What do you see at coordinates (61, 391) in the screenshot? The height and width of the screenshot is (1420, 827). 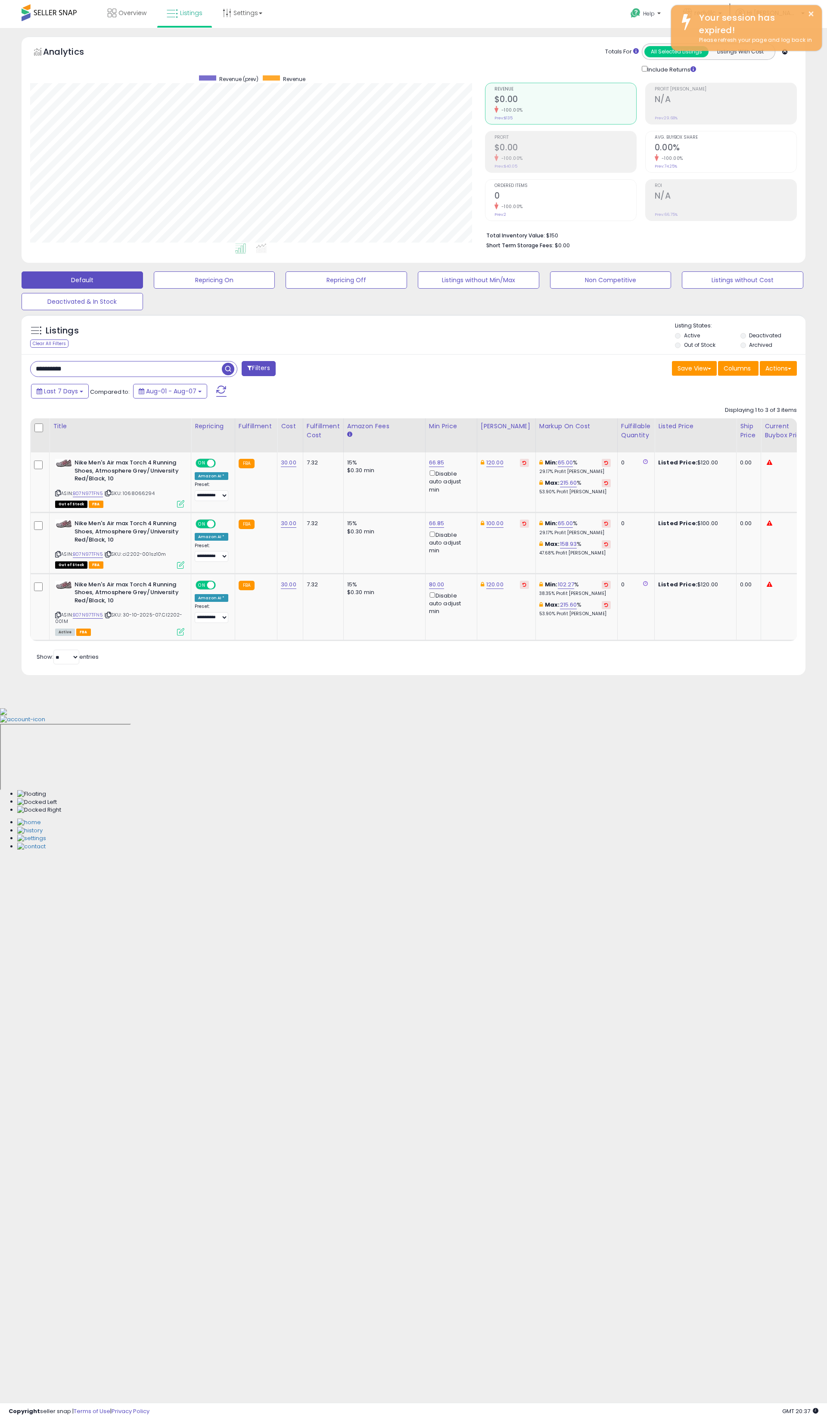 I see `span: Last 7 Days` at bounding box center [61, 391].